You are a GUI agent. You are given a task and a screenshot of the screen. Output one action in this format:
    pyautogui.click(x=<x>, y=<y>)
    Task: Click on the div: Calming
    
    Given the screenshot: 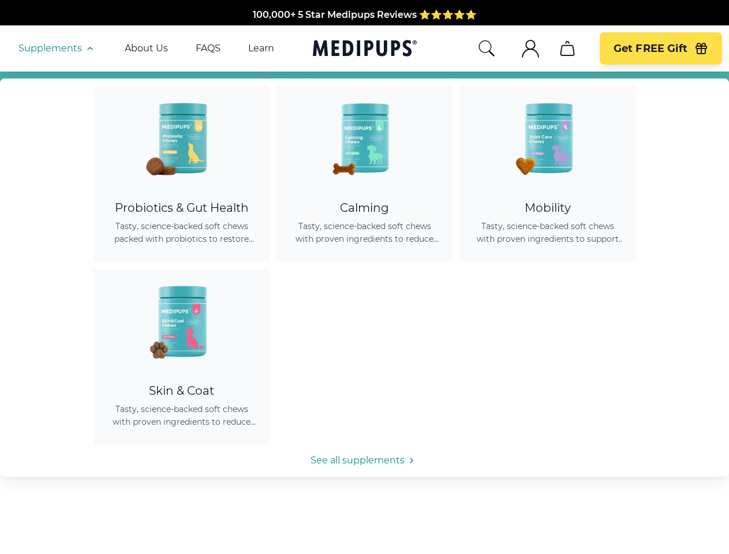 What is the action you would take?
    pyautogui.click(x=364, y=208)
    